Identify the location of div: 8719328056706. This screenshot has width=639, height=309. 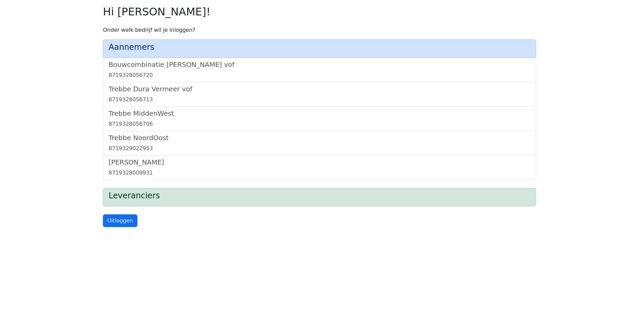
(319, 124).